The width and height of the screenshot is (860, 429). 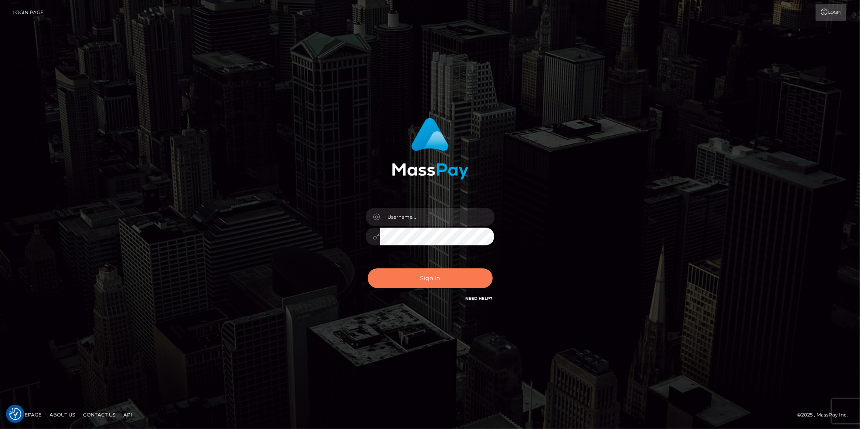 I want to click on div: © 2025 , MassPay Inc., so click(x=826, y=415).